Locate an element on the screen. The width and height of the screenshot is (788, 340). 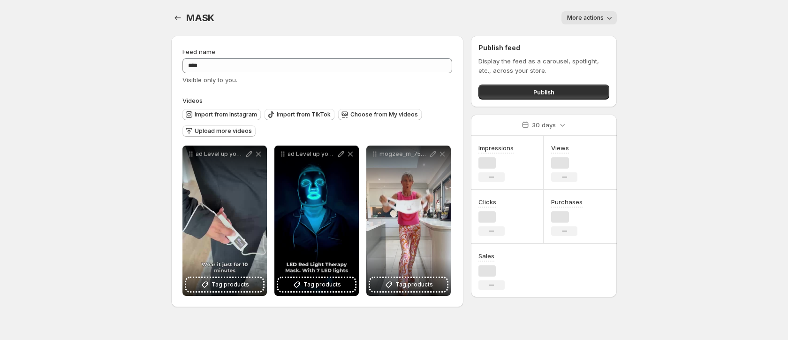
span: Videos is located at coordinates (192, 100).